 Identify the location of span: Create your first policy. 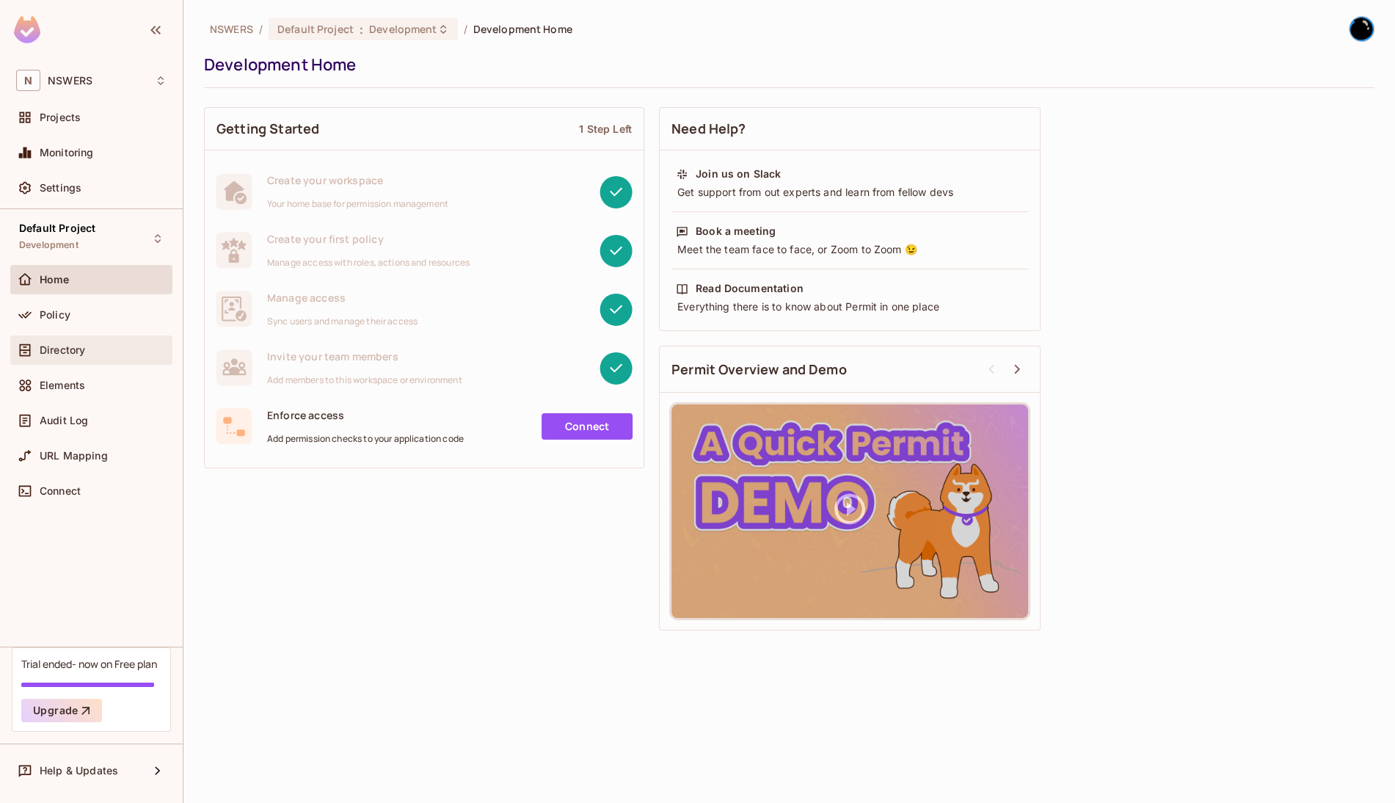
(368, 239).